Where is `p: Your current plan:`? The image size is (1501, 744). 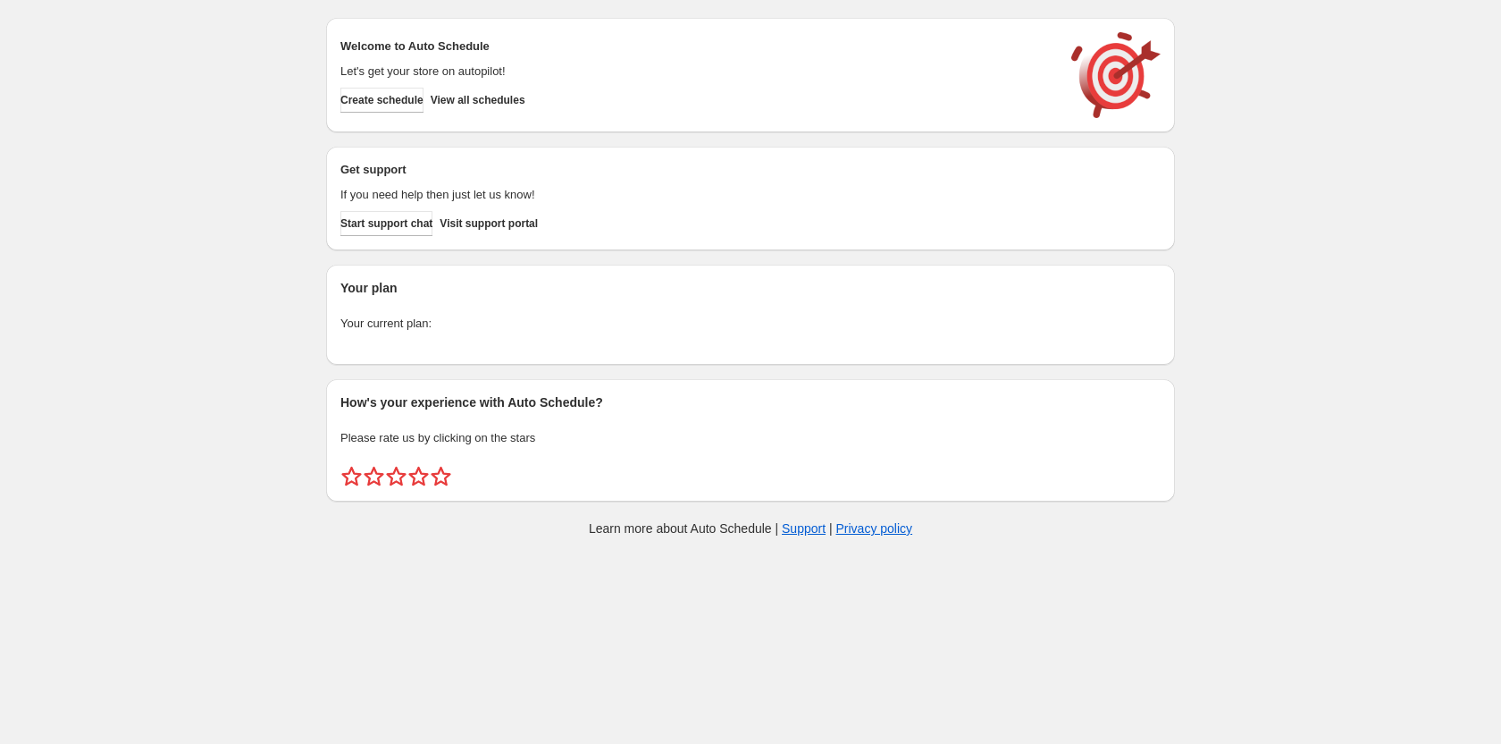 p: Your current plan: is located at coordinates (751, 324).